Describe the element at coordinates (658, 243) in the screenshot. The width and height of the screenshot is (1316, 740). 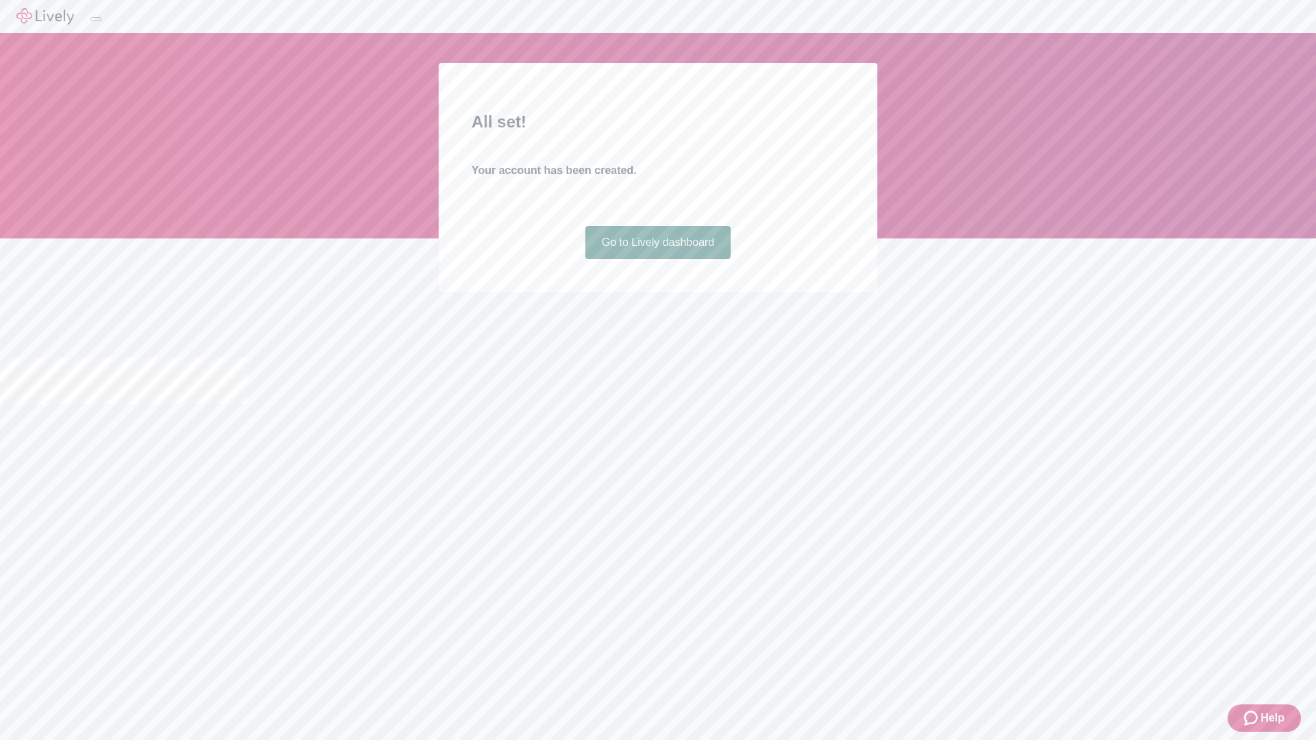
I see `a: Go to Lively dashboard` at that location.